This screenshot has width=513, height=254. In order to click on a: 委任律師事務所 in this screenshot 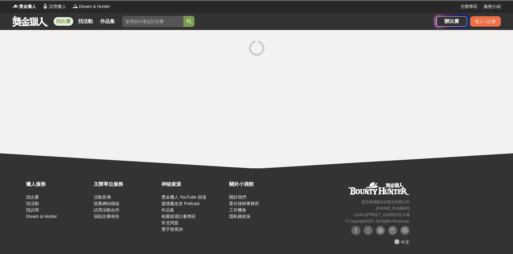, I will do `click(244, 204)`.